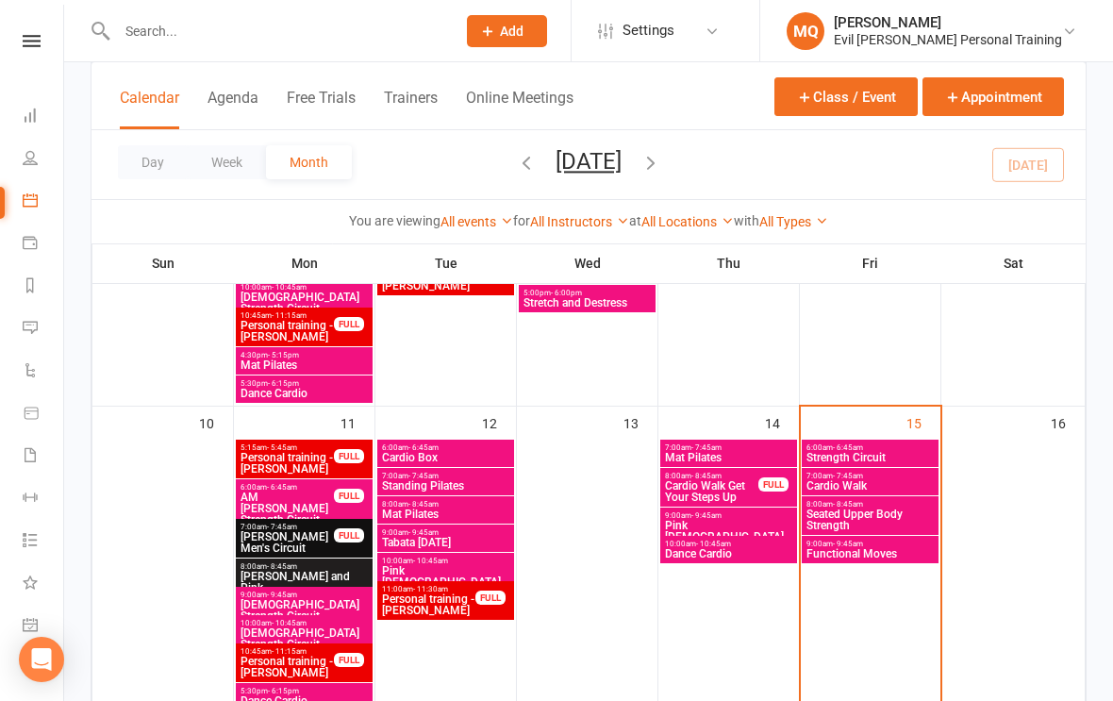 This screenshot has height=701, width=1113. I want to click on div: 16, so click(1067, 421).